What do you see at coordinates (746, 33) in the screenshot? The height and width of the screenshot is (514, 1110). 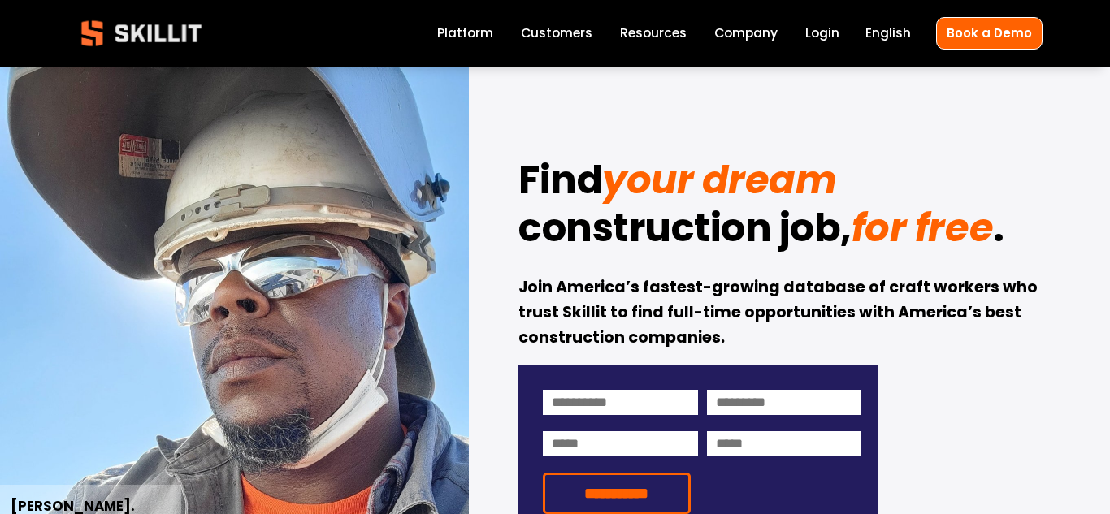 I see `a: Company` at bounding box center [746, 33].